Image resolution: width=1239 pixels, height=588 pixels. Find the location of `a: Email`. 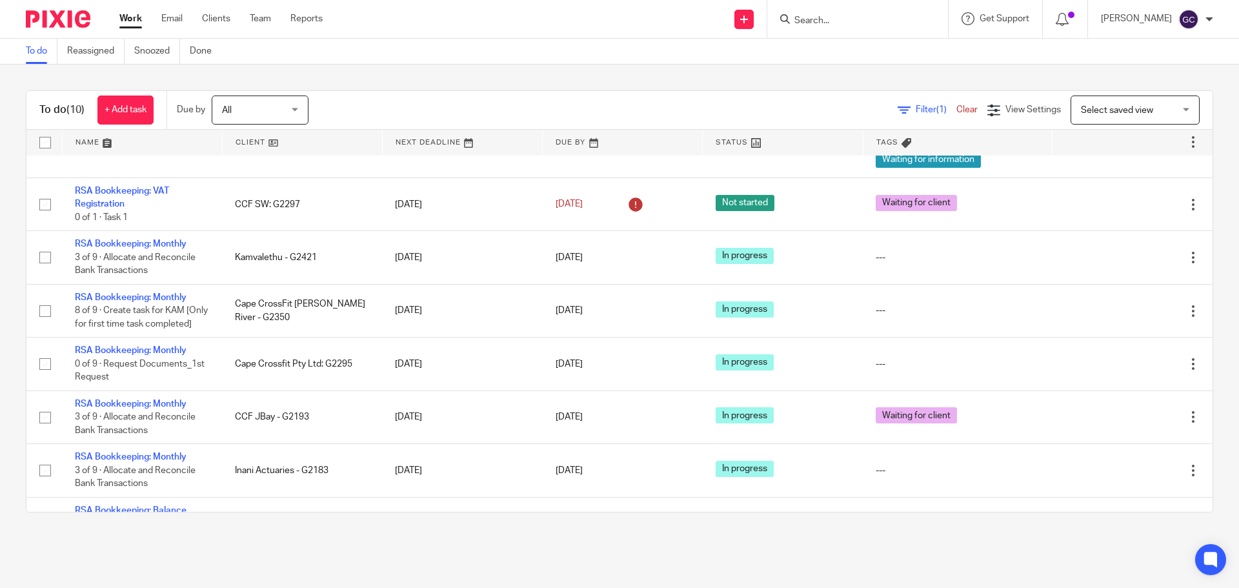

a: Email is located at coordinates (172, 19).